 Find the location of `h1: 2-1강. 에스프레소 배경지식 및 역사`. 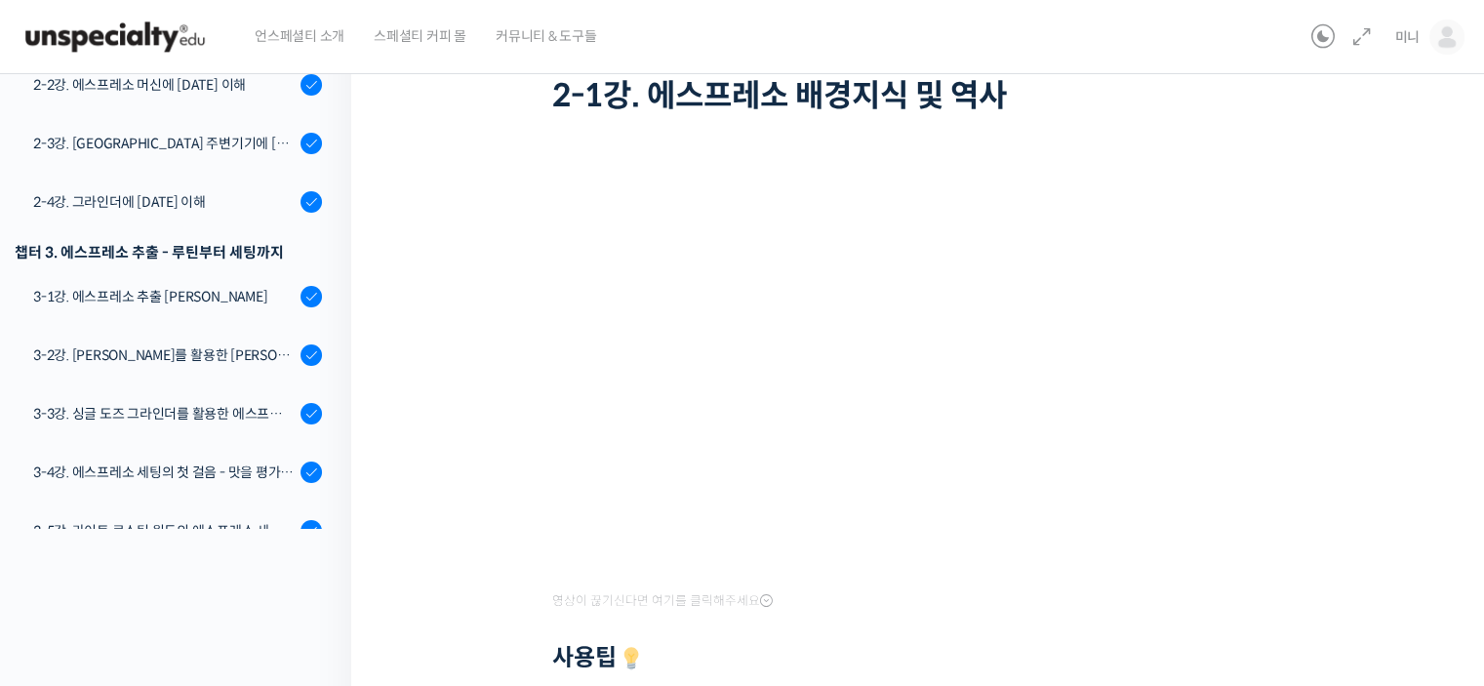

h1: 2-1강. 에스프레소 배경지식 및 역사 is located at coordinates (923, 96).